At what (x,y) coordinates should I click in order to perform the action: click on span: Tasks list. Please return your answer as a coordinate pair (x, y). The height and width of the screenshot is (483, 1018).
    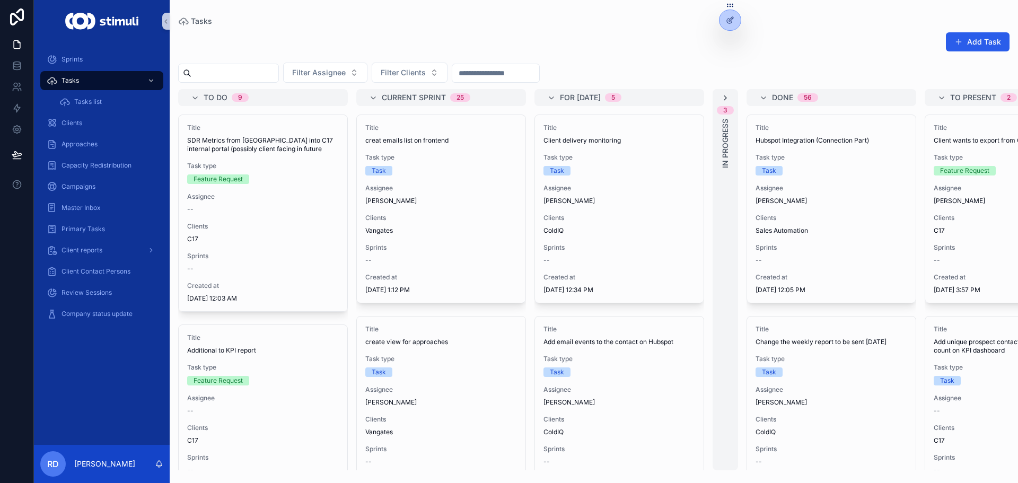
    Looking at the image, I should click on (88, 102).